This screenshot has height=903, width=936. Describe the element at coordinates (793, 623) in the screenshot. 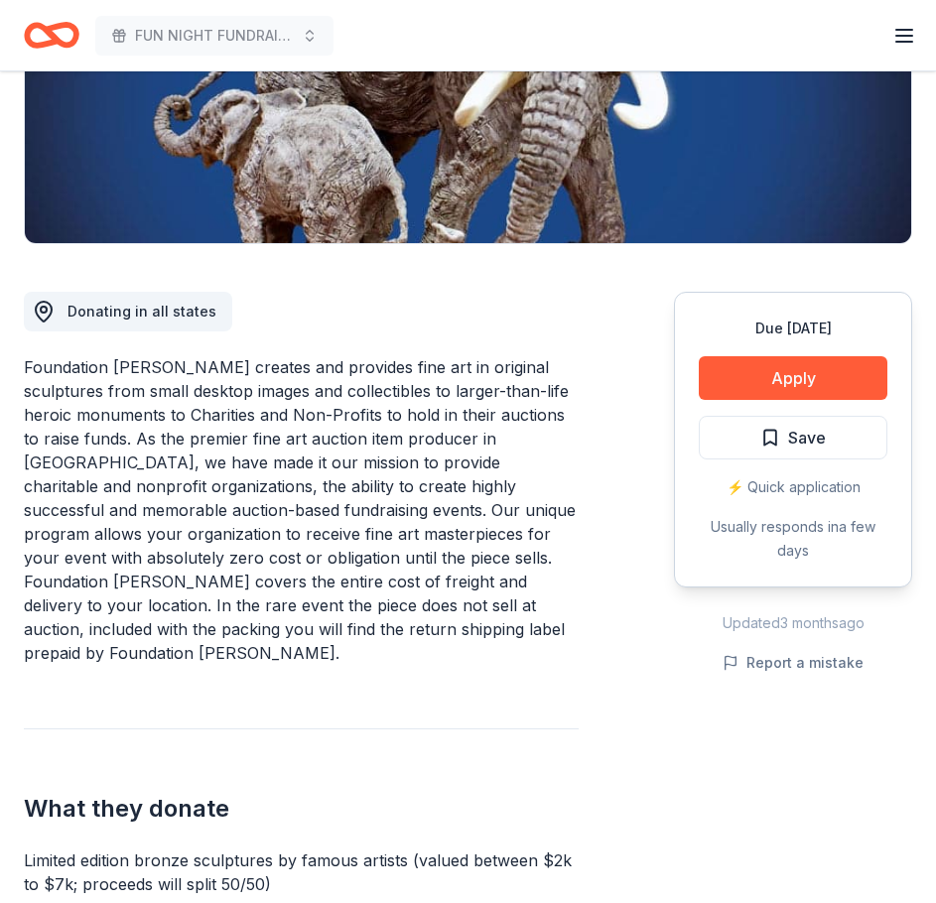

I see `div: Updated 3 months ago` at that location.